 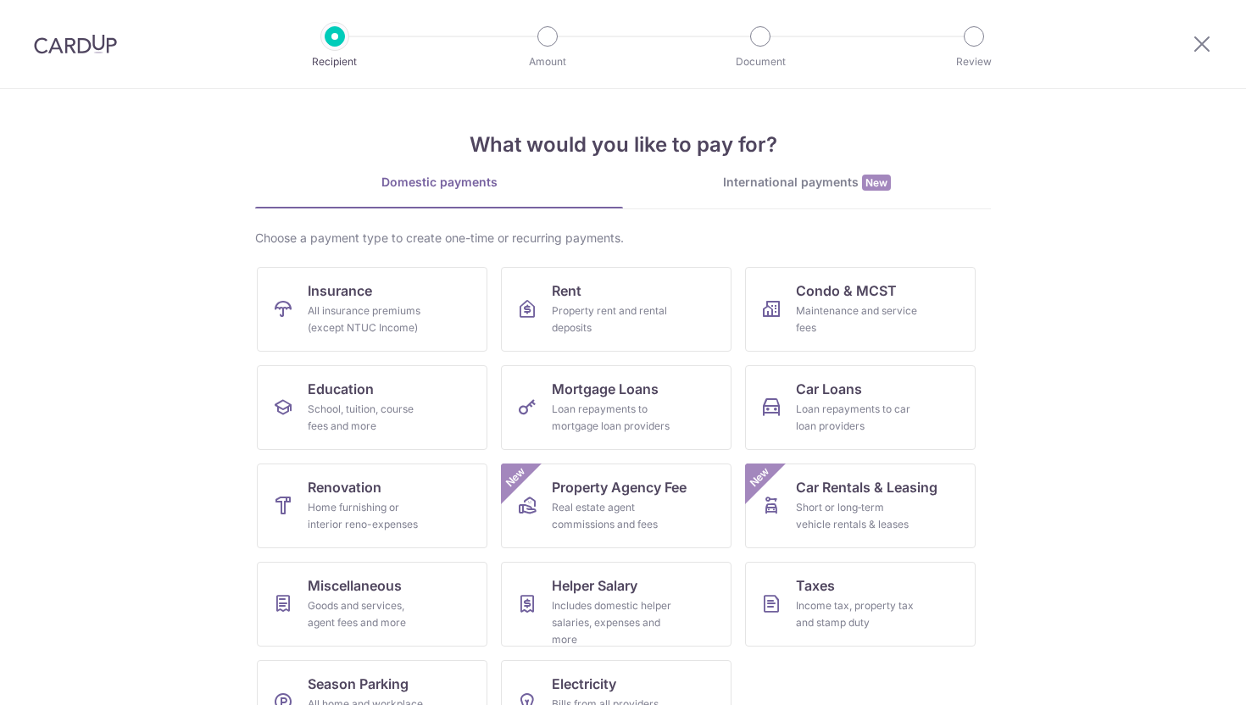 I want to click on a: TaxesIncome tax, property tax and stamp duty, so click(x=860, y=604).